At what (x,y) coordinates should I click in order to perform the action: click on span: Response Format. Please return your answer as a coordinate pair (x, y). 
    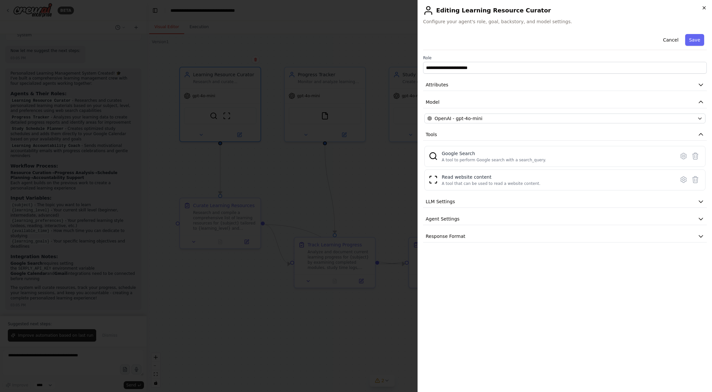
    Looking at the image, I should click on (445, 236).